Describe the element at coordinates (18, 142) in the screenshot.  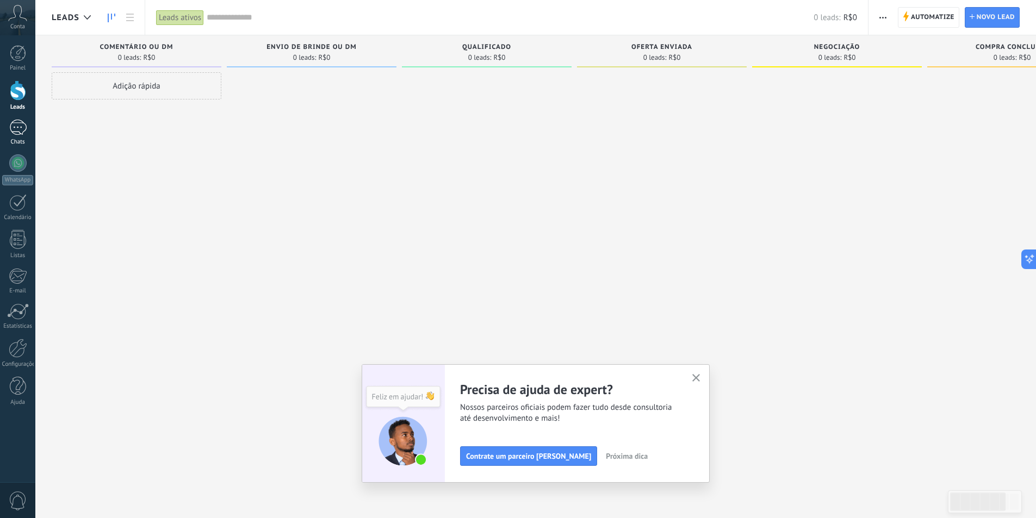
I see `div: Chats` at that location.